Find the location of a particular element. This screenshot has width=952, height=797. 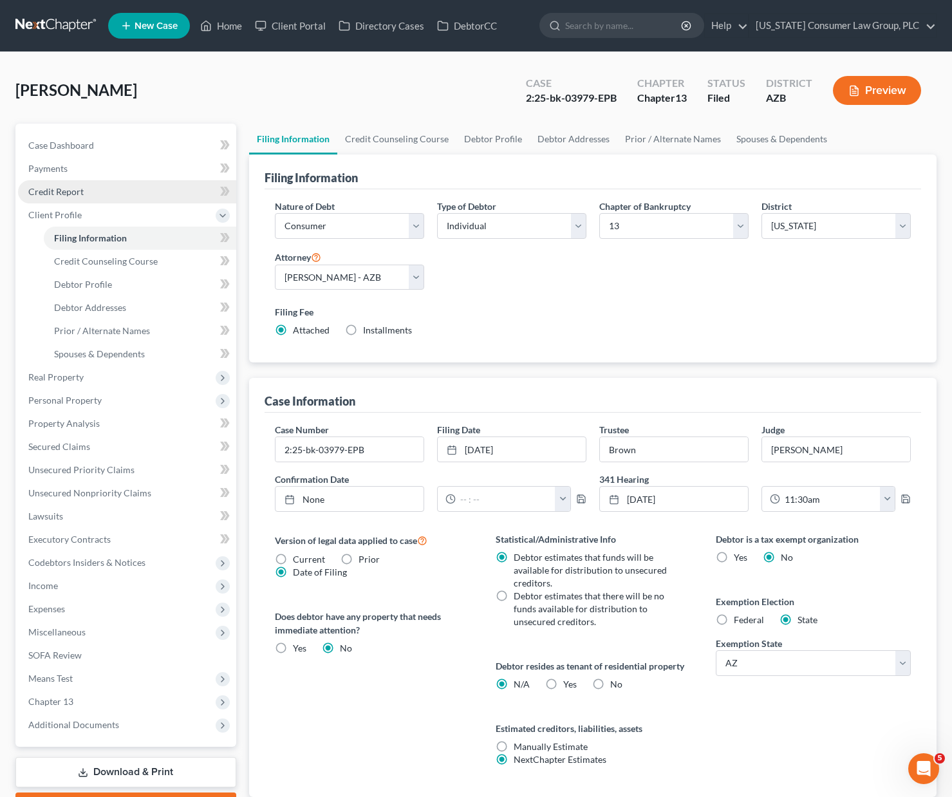

a: Payments is located at coordinates (127, 169).